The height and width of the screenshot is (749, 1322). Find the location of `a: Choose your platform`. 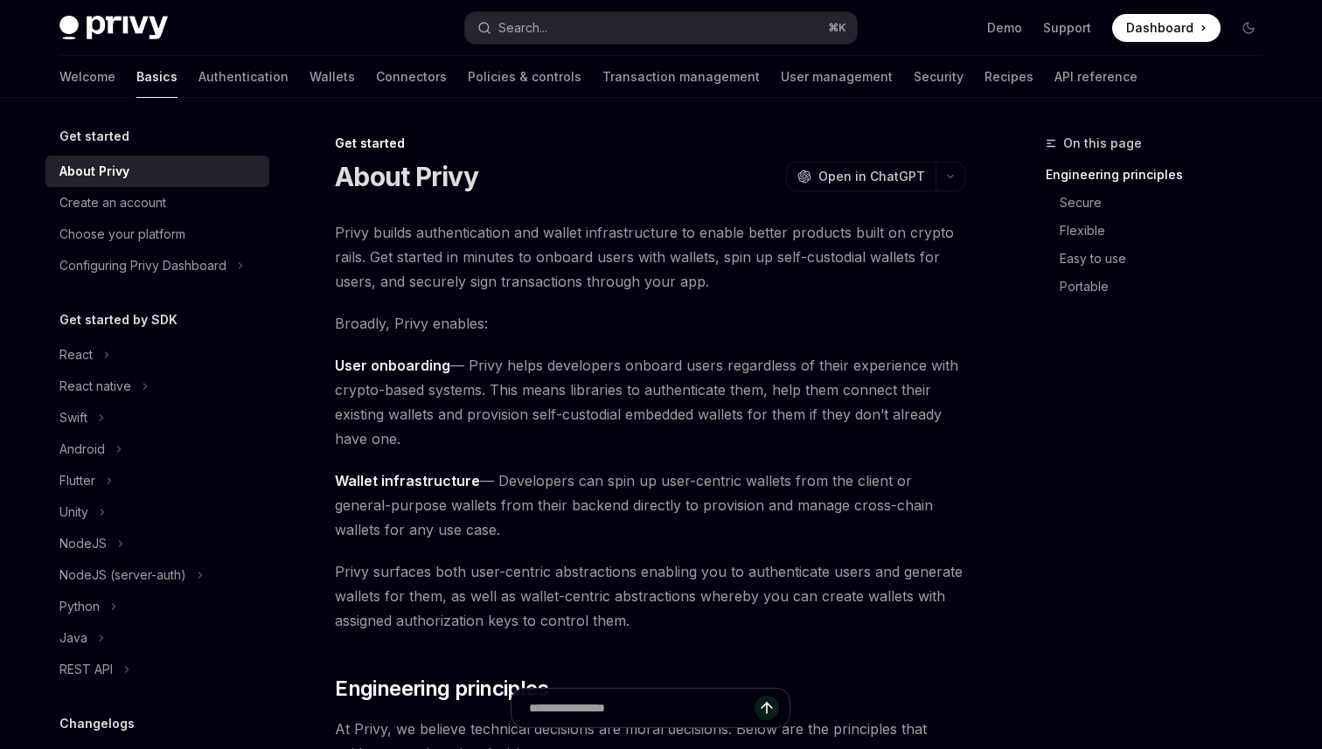

a: Choose your platform is located at coordinates (157, 234).